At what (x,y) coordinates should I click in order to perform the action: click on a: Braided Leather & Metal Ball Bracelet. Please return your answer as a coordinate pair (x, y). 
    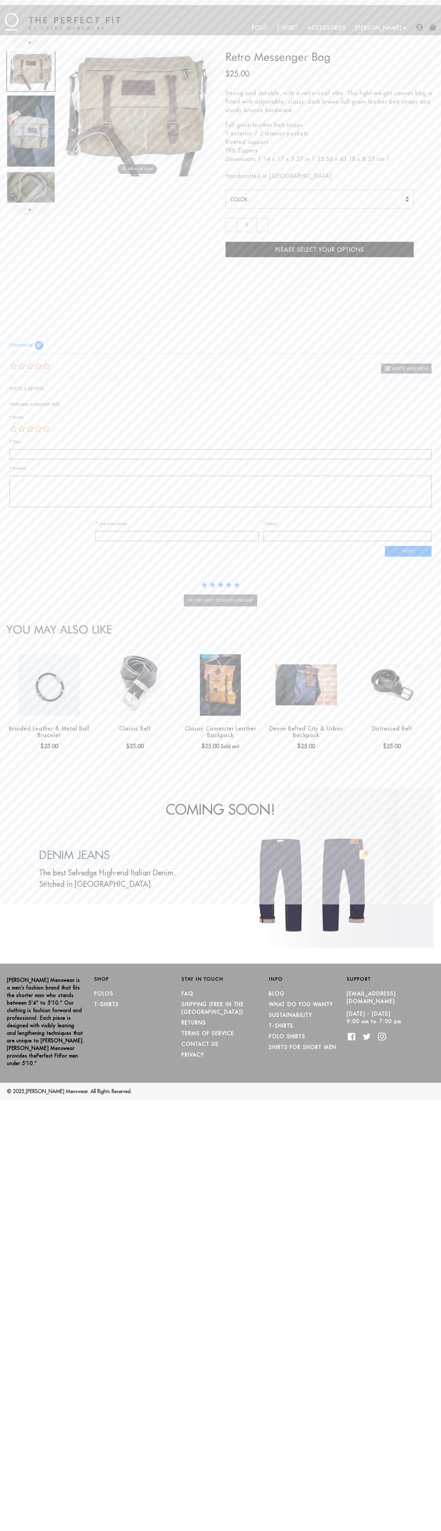
    Looking at the image, I should click on (49, 732).